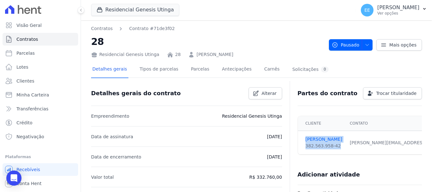 The width and height of the screenshot is (432, 192). I want to click on p: Data de assinatura, so click(112, 137).